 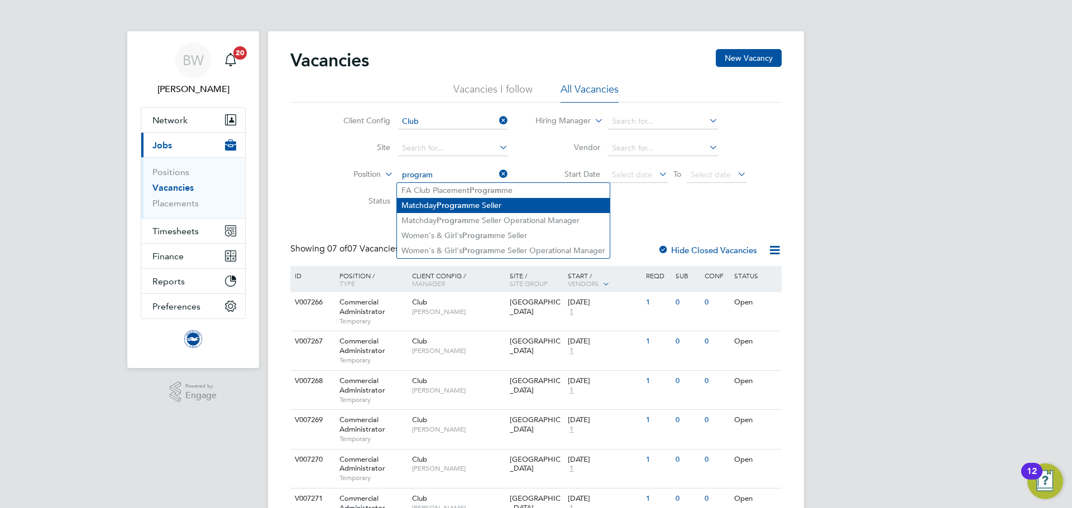 I want to click on h2: Vacancies, so click(x=329, y=60).